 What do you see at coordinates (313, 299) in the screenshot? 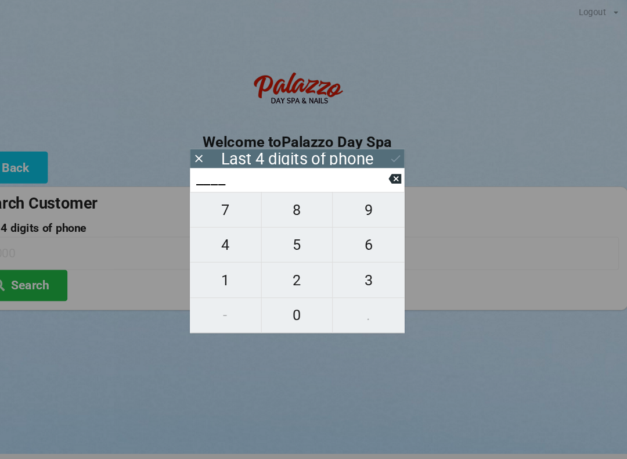
I see `button: 0` at bounding box center [313, 299].